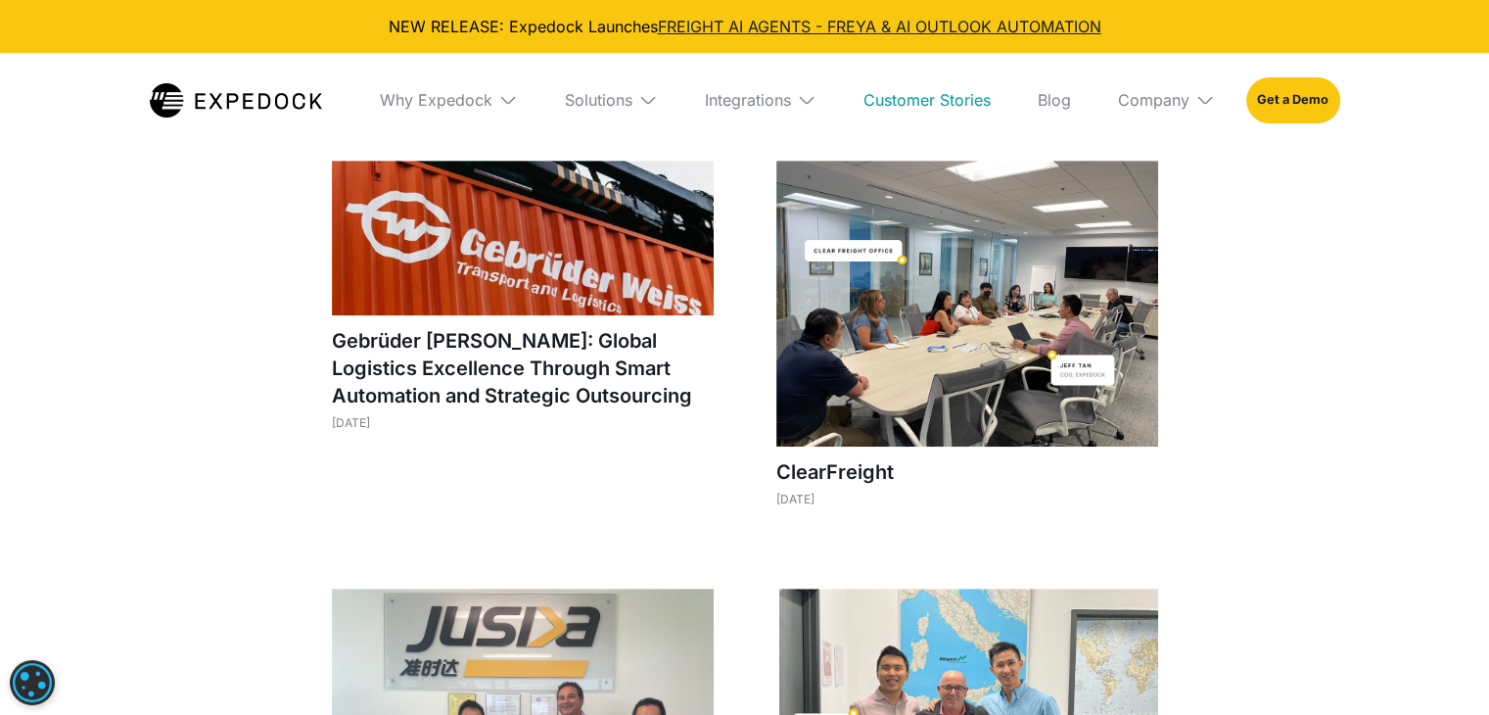  I want to click on div: NEW RELEASE: Expedock Launches, so click(744, 26).